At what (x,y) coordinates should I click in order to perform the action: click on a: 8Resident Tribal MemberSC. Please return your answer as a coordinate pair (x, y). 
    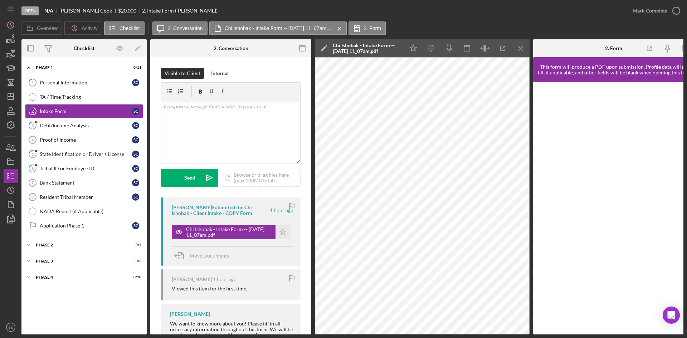
    Looking at the image, I should click on (84, 197).